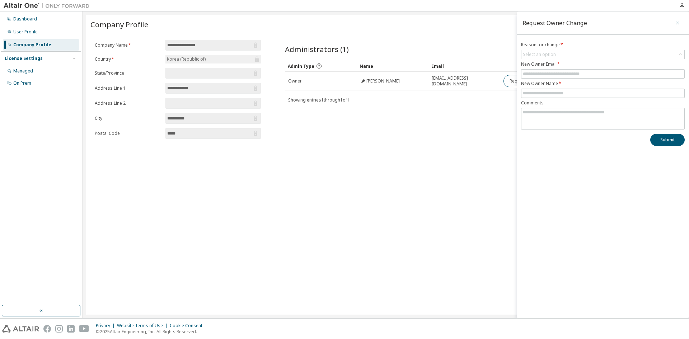  What do you see at coordinates (534, 81) in the screenshot?
I see `button: Request Owner Change` at bounding box center [534, 81].